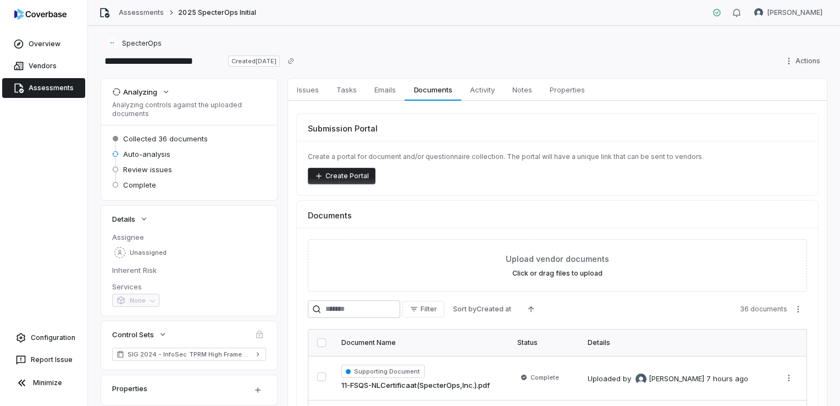  I want to click on button: https://specterops.io/SpecterOps, so click(134, 43).